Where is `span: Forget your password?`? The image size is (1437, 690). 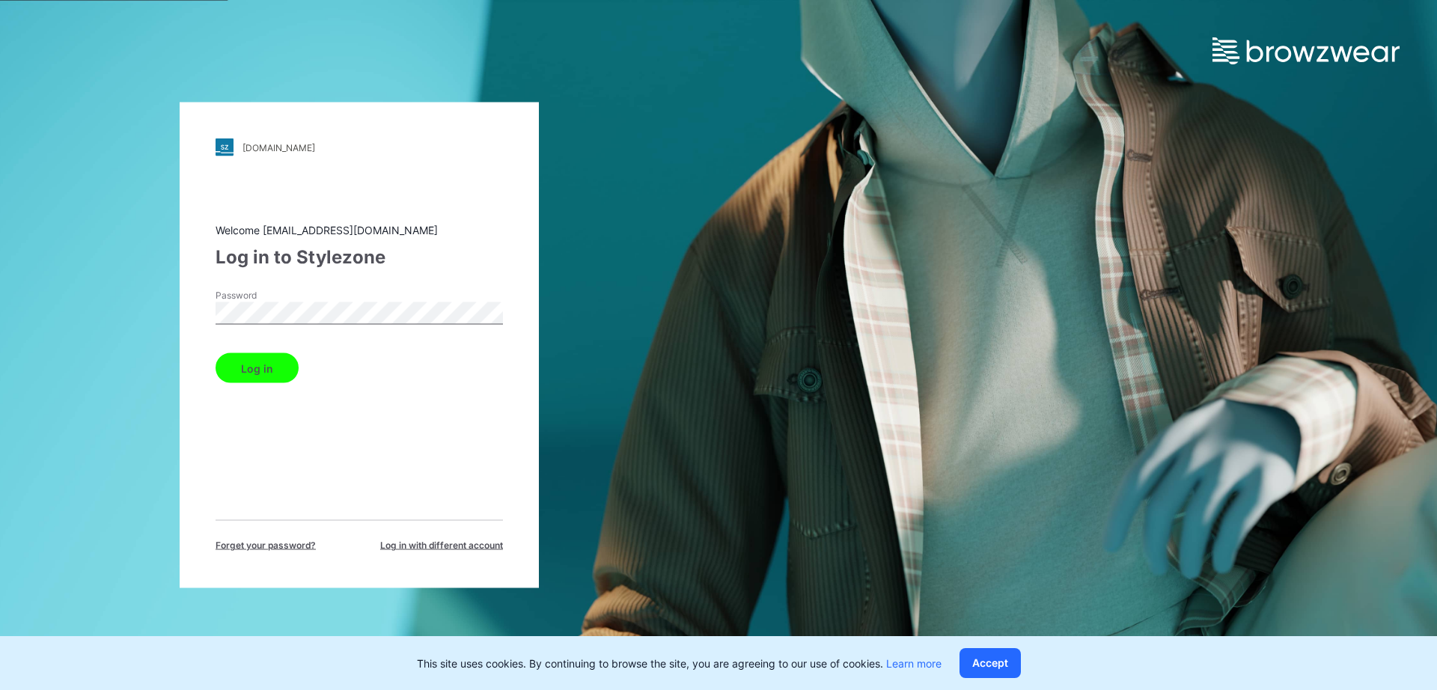 span: Forget your password? is located at coordinates (266, 545).